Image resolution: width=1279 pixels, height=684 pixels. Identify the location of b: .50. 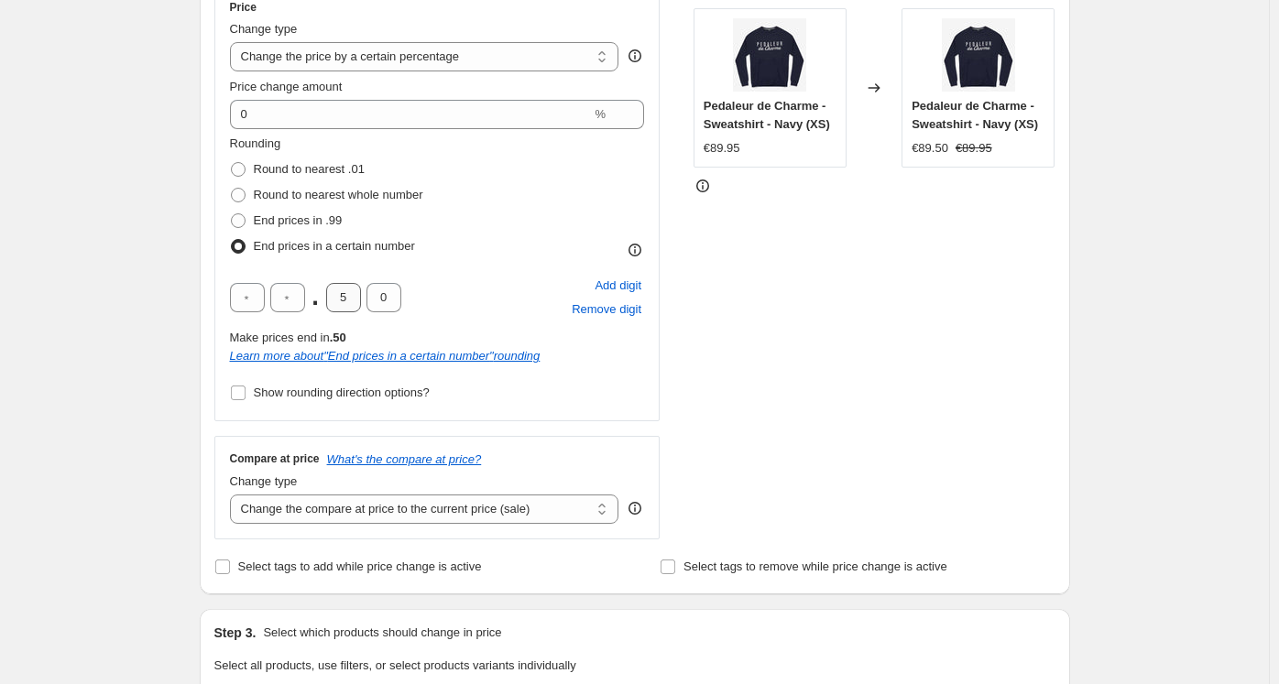
(338, 337).